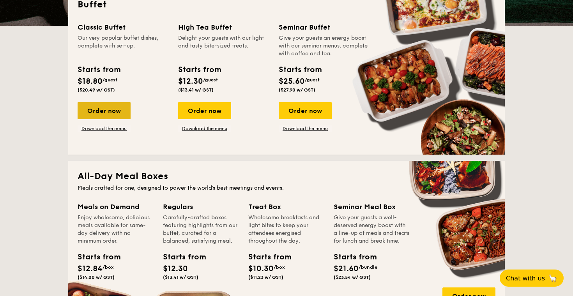 The image size is (573, 296). Describe the element at coordinates (325, 46) in the screenshot. I see `div: Give your guests an energy boost with our seminar menus, complete with coffee and tea.` at that location.